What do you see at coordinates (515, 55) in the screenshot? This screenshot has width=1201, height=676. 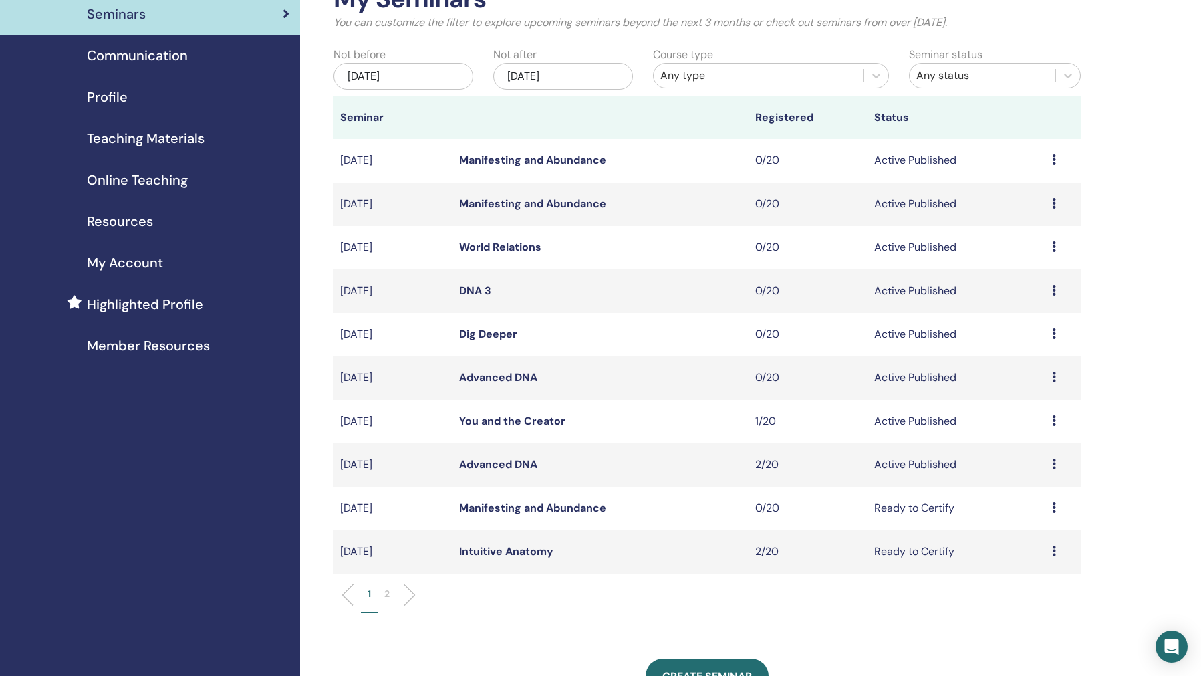 I see `label: Not after` at bounding box center [515, 55].